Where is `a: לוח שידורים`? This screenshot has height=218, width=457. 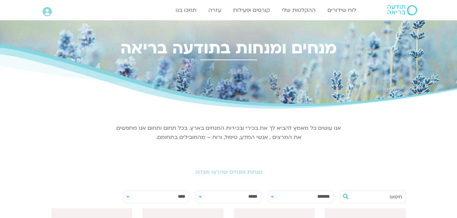 a: לוח שידורים is located at coordinates (341, 10).